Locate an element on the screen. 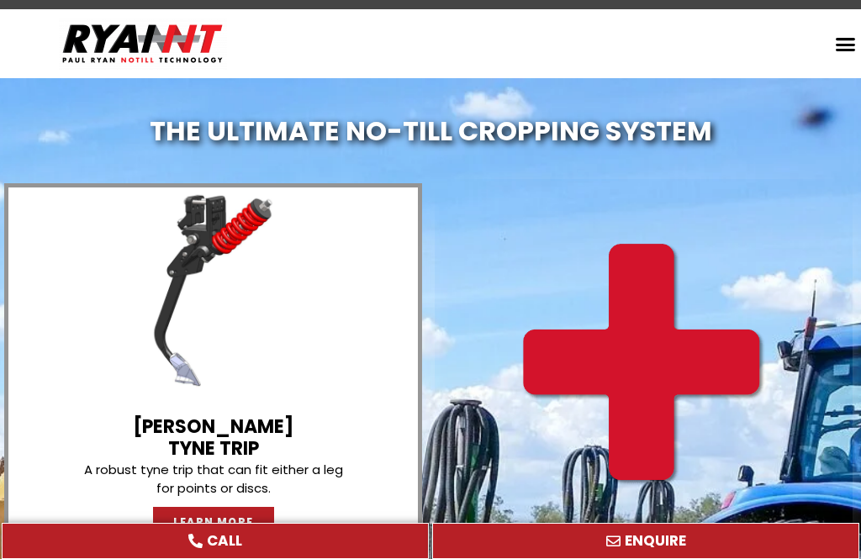 The height and width of the screenshot is (559, 861). img: Ryan NT logo is located at coordinates (143, 44).